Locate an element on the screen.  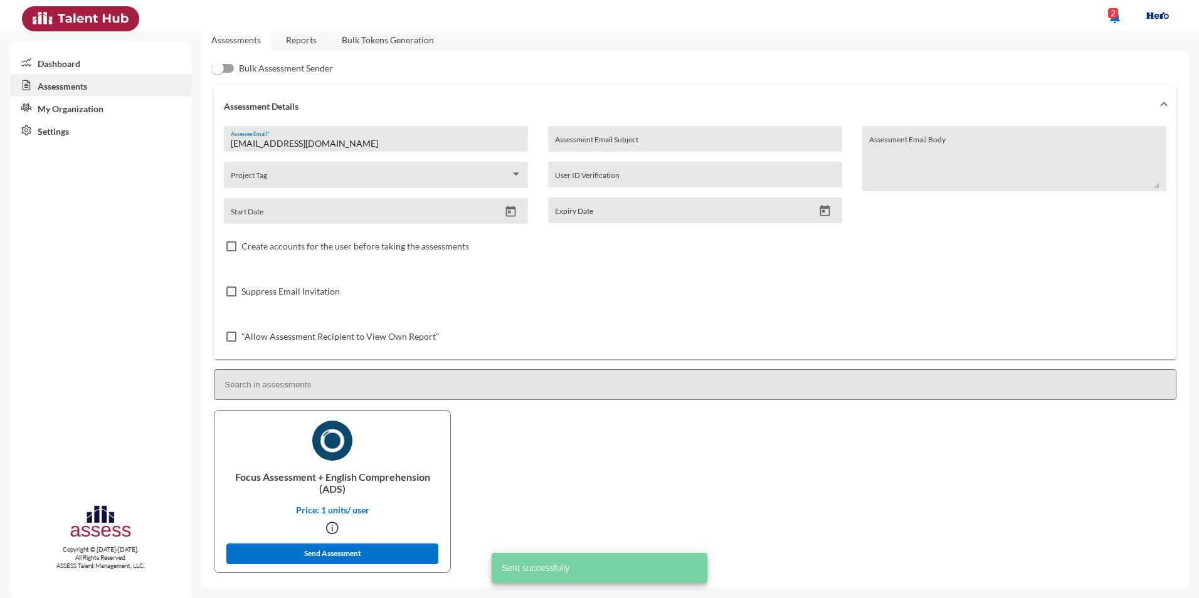
p: Price: 1 units/ user is located at coordinates (332, 510).